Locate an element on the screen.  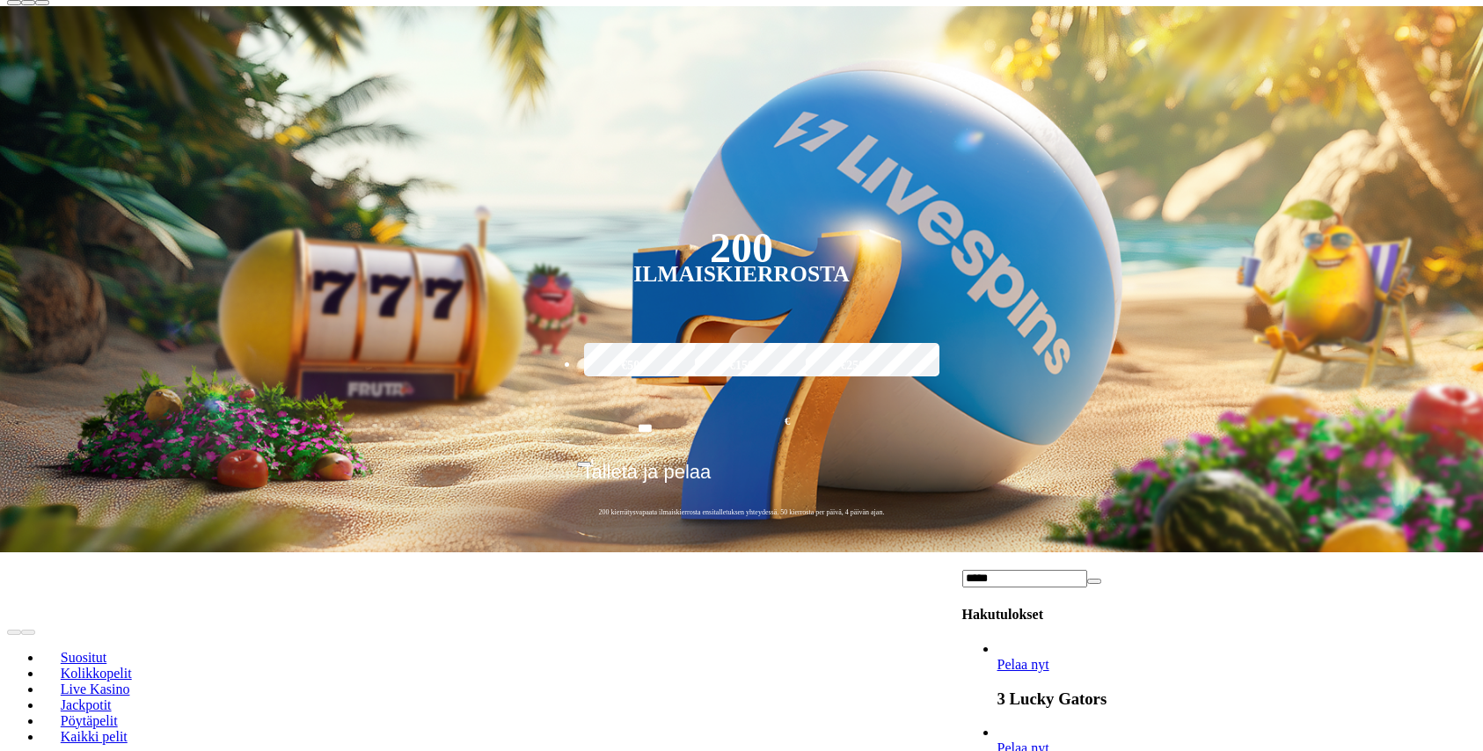
a: Jackpotit is located at coordinates (85, 704).